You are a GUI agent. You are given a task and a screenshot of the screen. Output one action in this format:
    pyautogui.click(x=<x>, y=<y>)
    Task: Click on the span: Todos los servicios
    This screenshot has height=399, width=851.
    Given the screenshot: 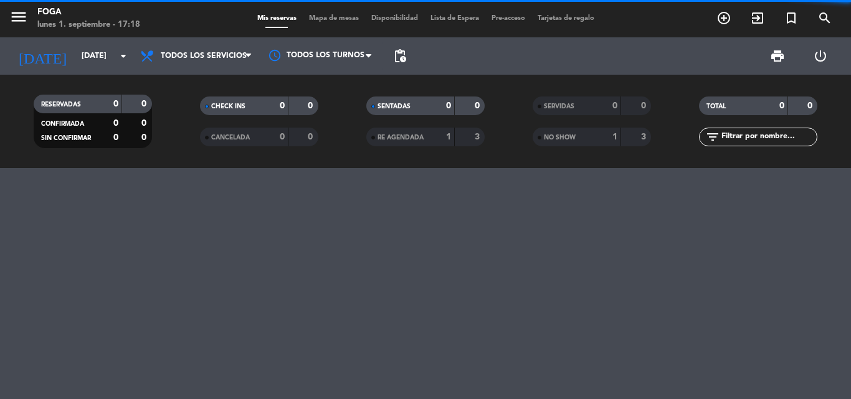 What is the action you would take?
    pyautogui.click(x=204, y=56)
    